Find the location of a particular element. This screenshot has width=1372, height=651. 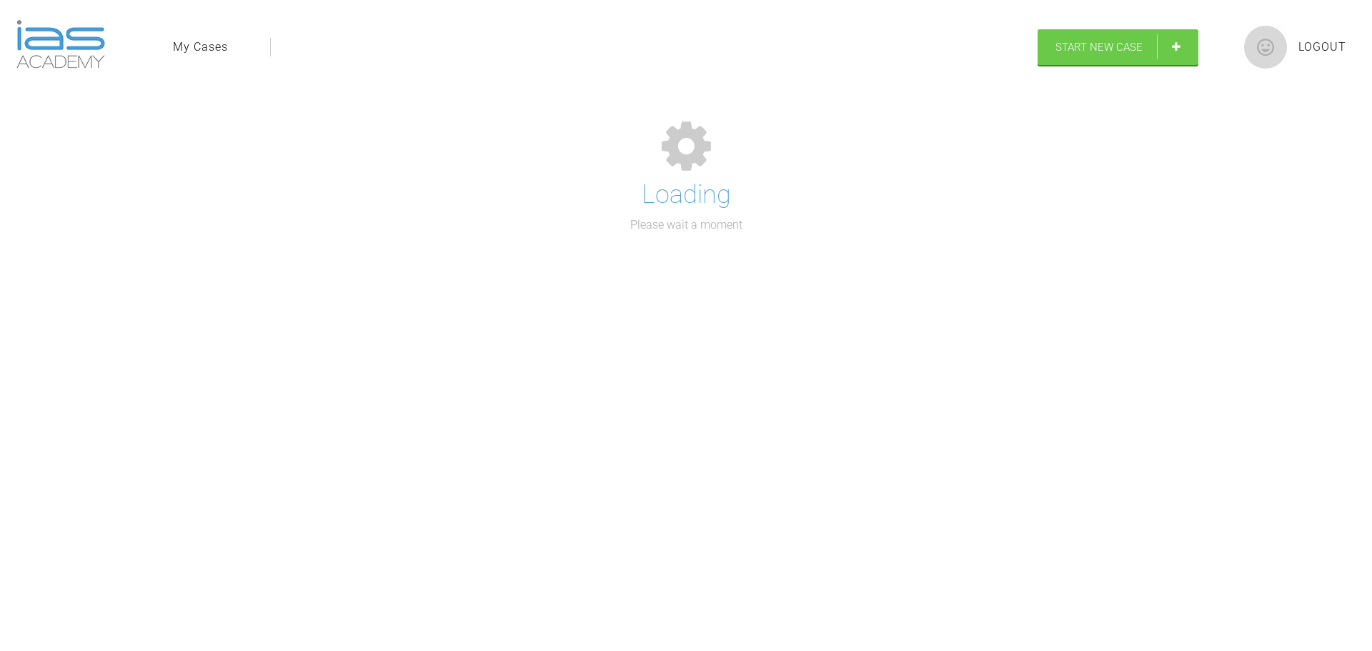

a: Logout is located at coordinates (1322, 47).